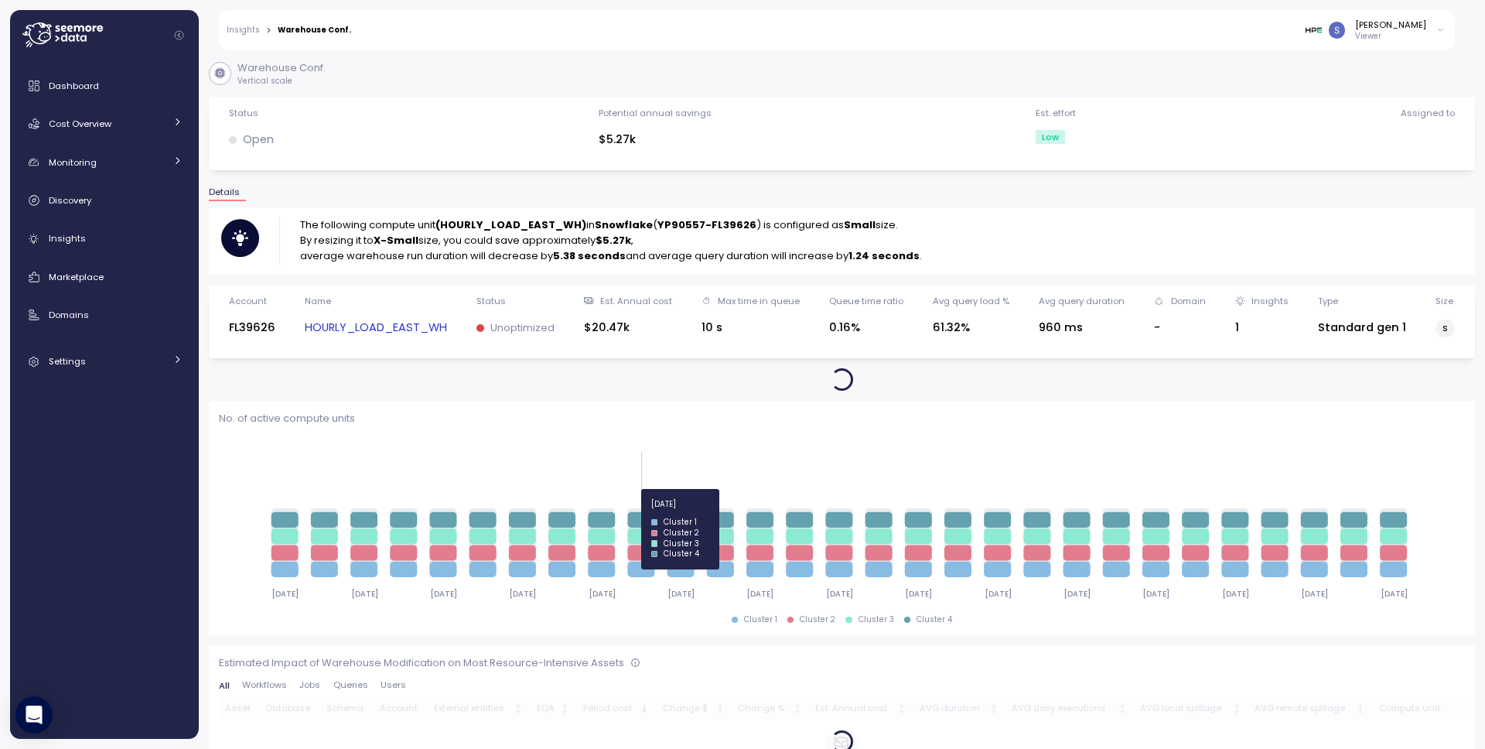  I want to click on div: 1, so click(1262, 327).